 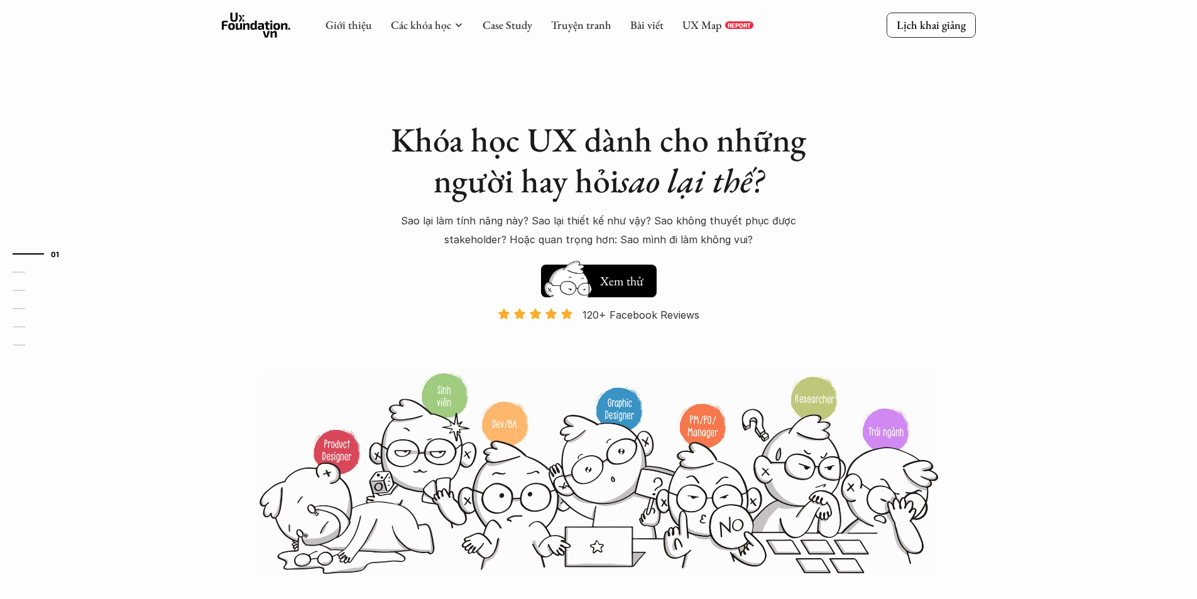 What do you see at coordinates (507, 25) in the screenshot?
I see `a: Case Study` at bounding box center [507, 25].